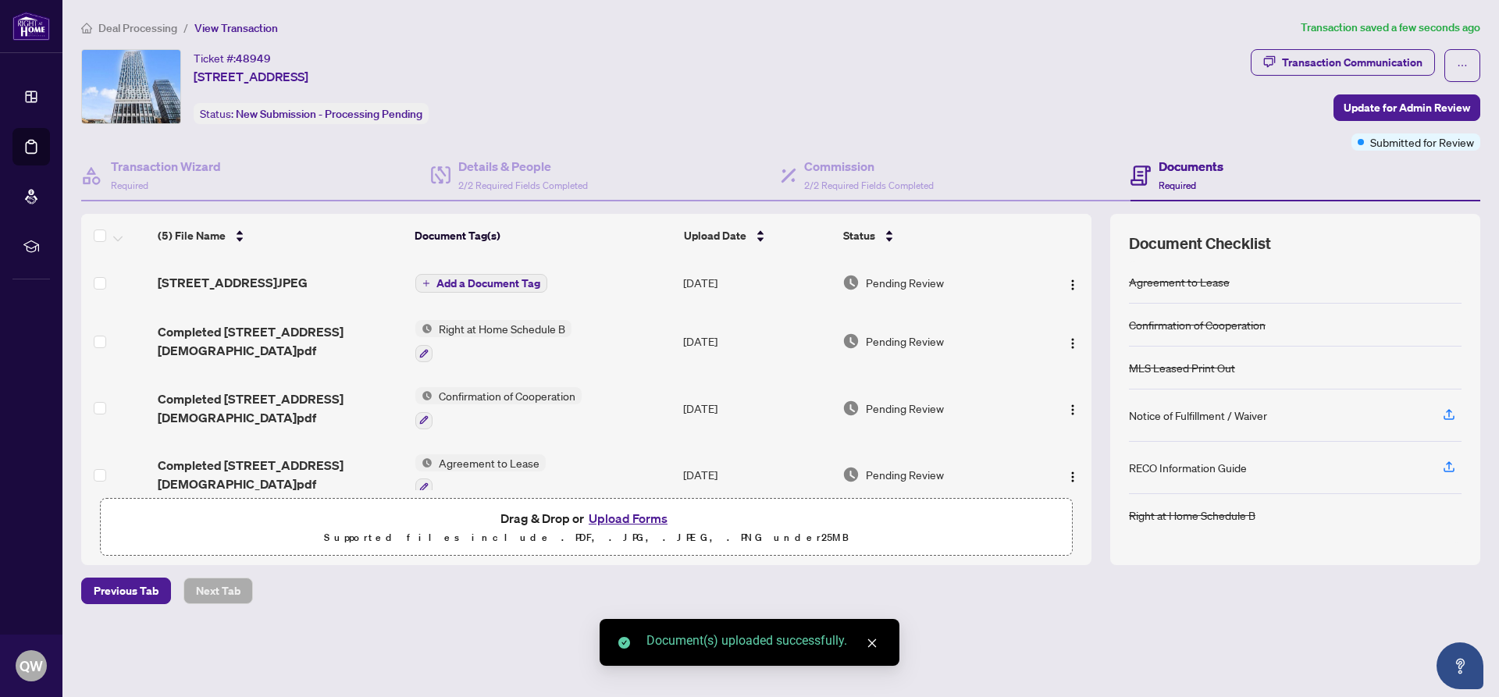  What do you see at coordinates (329, 114) in the screenshot?
I see `span: New Submission - Processing Pending` at bounding box center [329, 114].